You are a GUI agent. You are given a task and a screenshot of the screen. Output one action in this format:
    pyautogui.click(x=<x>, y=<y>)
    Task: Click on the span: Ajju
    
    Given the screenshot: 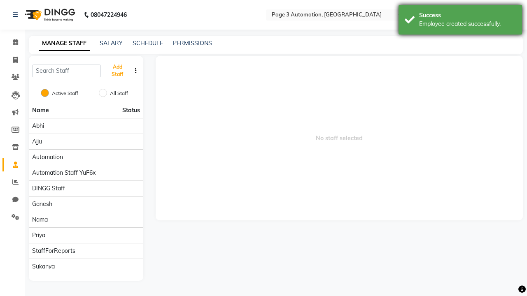 What is the action you would take?
    pyautogui.click(x=37, y=142)
    